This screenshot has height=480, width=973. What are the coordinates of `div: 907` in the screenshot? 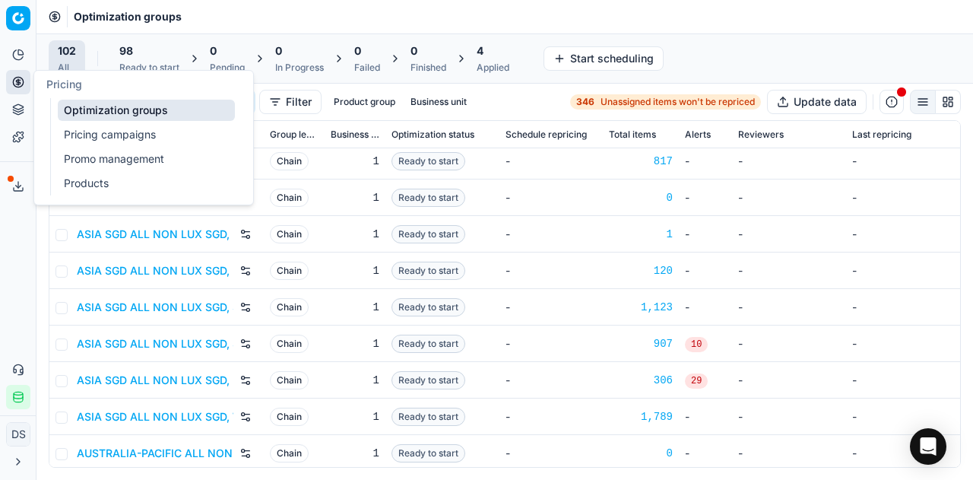 It's located at (641, 344).